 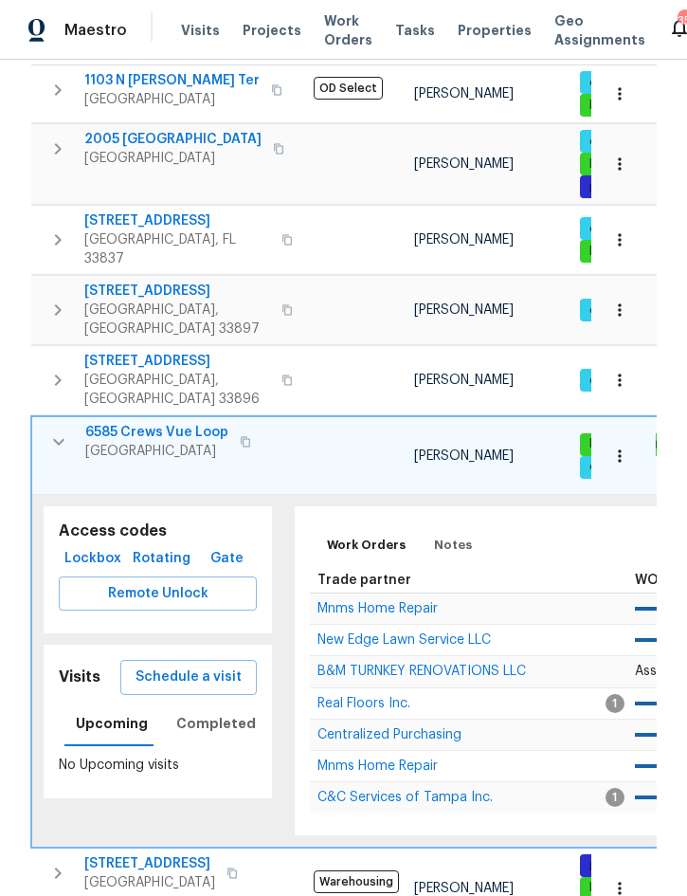 What do you see at coordinates (404, 640) in the screenshot?
I see `a: New Edge Lawn Service LLC` at bounding box center [404, 640].